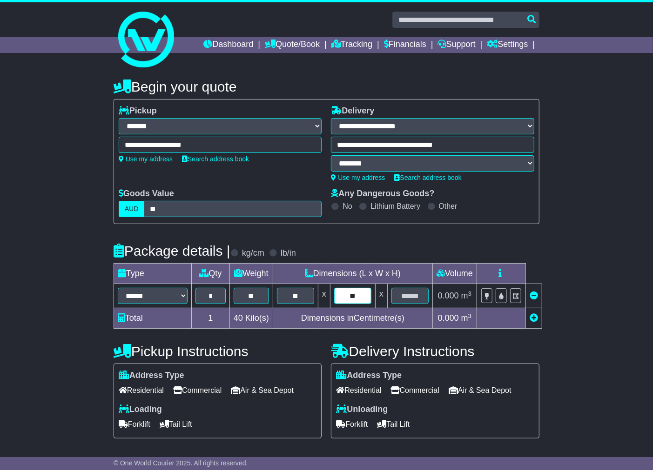 The height and width of the screenshot is (470, 653). I want to click on a: Support, so click(456, 45).